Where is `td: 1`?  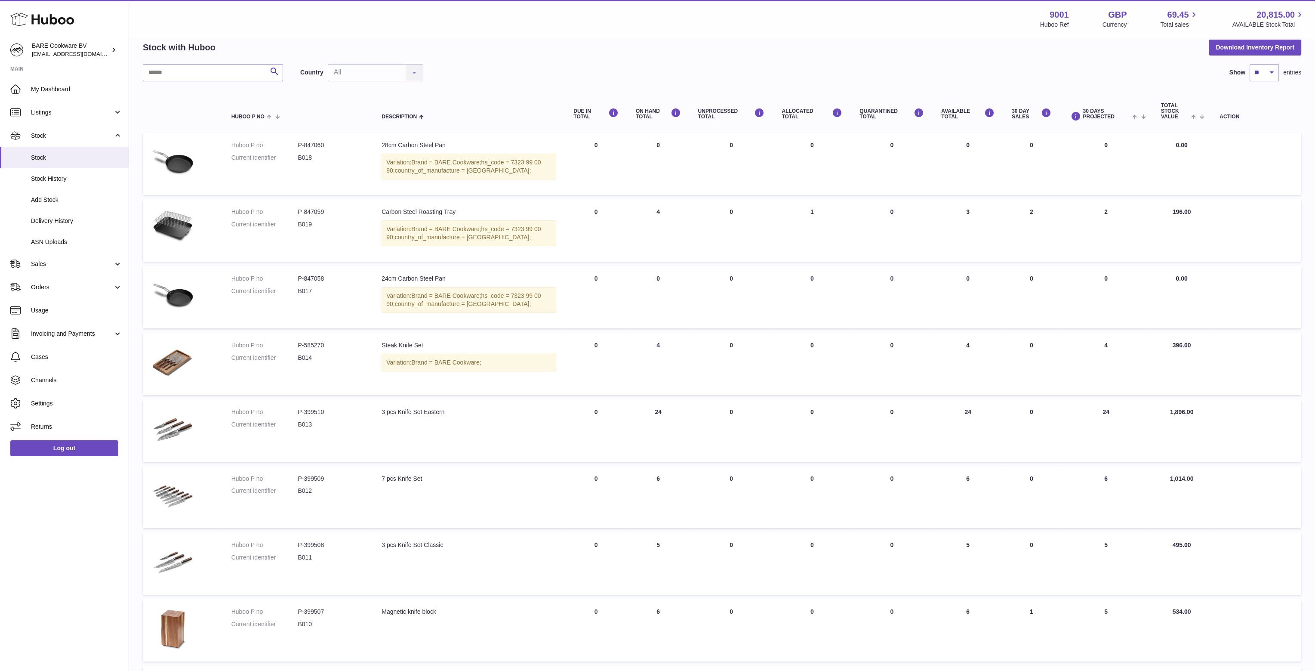 td: 1 is located at coordinates (812, 230).